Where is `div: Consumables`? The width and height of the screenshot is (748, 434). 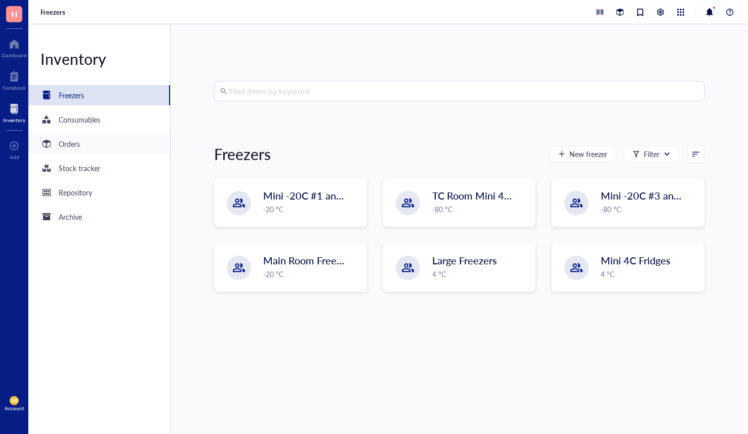 div: Consumables is located at coordinates (79, 119).